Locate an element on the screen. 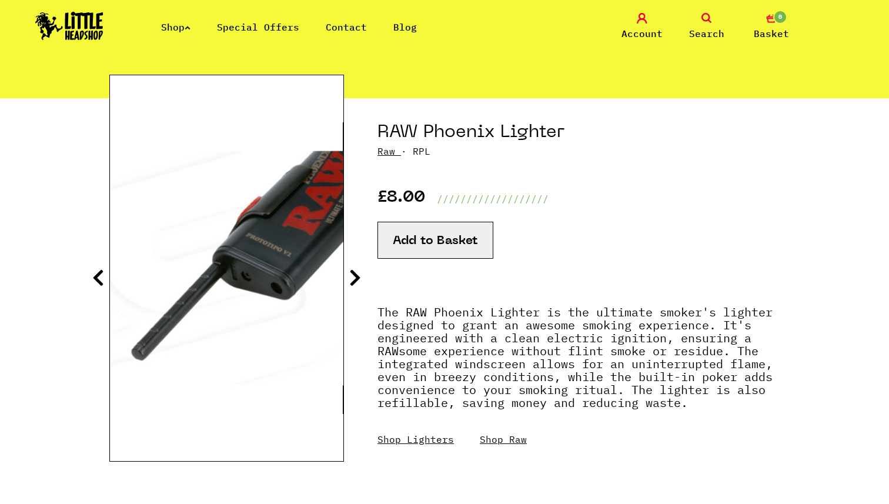  a: Shop Lighters is located at coordinates (416, 439).